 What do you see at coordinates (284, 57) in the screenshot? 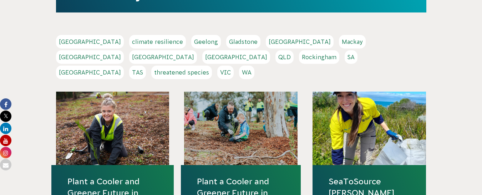
I see `a: QLD` at bounding box center [284, 57].